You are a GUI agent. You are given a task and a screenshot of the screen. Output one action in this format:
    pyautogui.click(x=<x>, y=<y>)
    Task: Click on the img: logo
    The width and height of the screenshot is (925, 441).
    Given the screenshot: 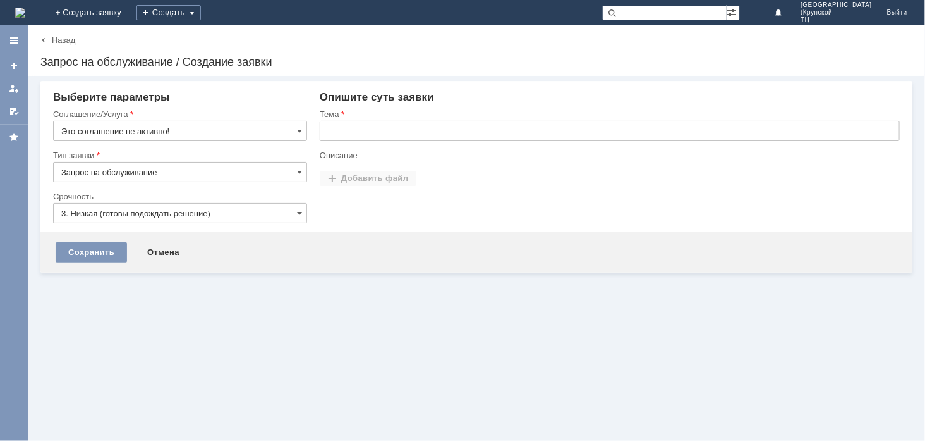 What is the action you would take?
    pyautogui.click(x=20, y=13)
    